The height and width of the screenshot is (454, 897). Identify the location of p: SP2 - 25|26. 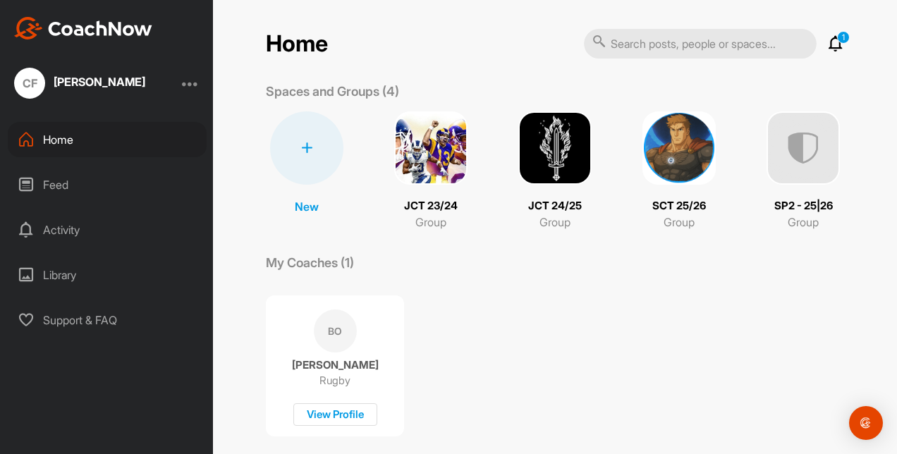
(804, 206).